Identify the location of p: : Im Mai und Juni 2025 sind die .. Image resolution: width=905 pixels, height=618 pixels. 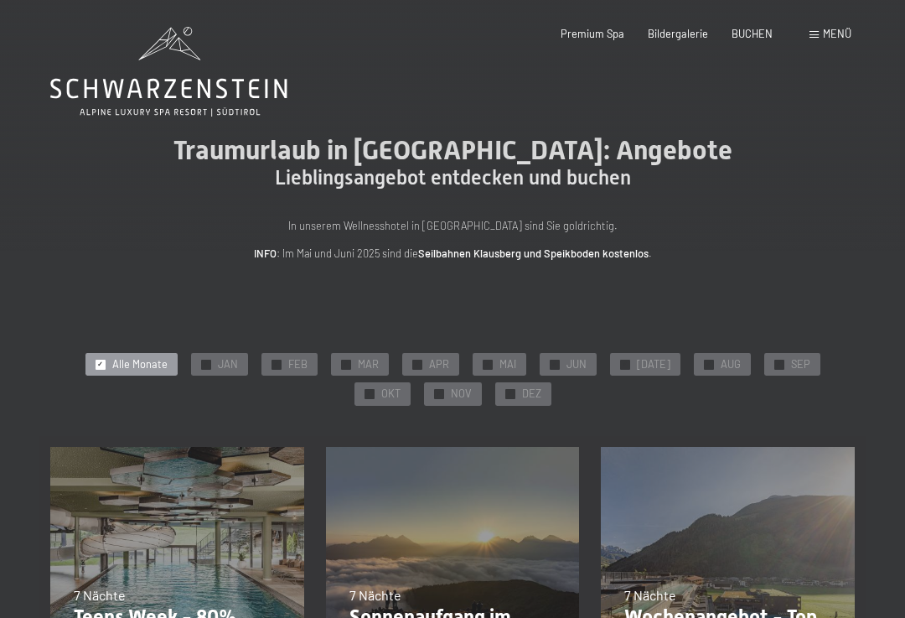
(453, 253).